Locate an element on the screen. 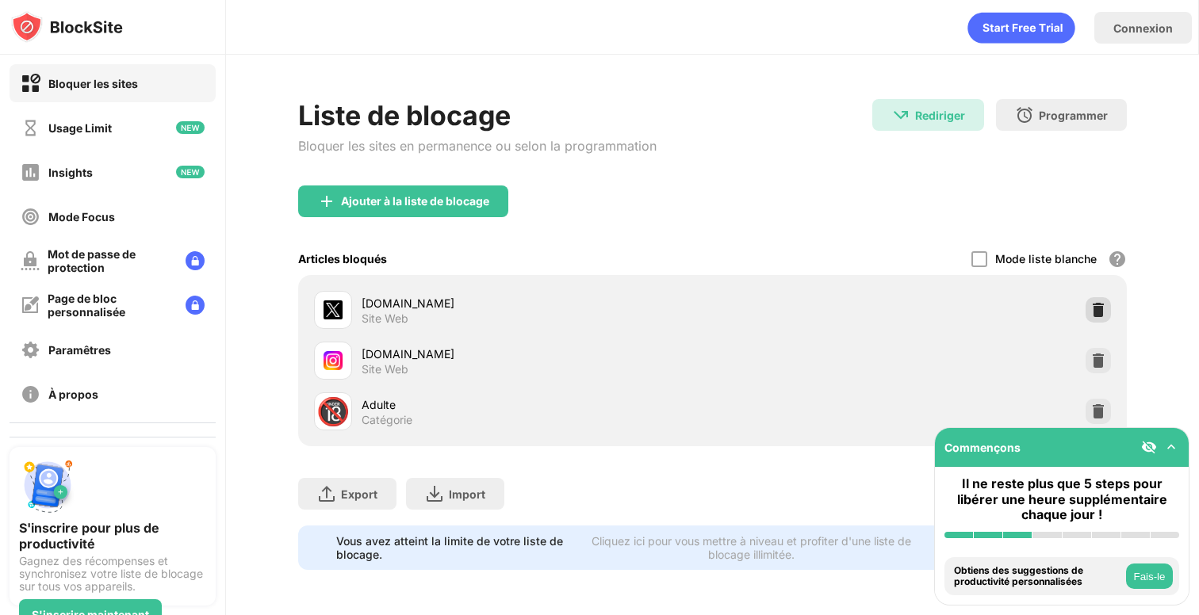 The width and height of the screenshot is (1199, 615). div: Gagnez des récompenses et synchronisez votre liste de blocage sur tous vos appareils. is located at coordinates (113, 574).